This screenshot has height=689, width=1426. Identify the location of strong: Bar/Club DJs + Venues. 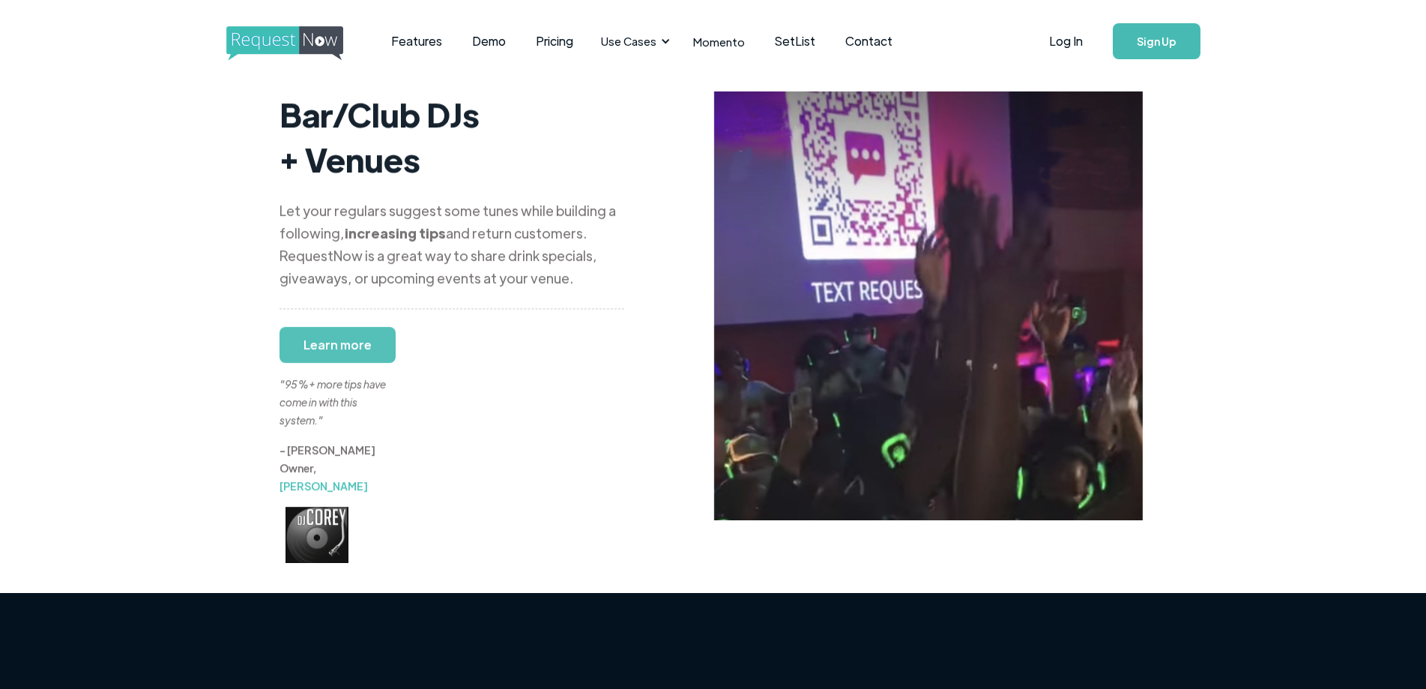
(379, 136).